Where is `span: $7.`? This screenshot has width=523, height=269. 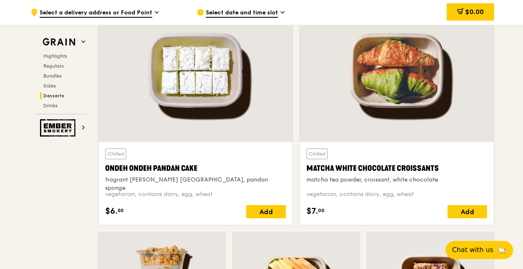
span: $7. is located at coordinates (312, 211).